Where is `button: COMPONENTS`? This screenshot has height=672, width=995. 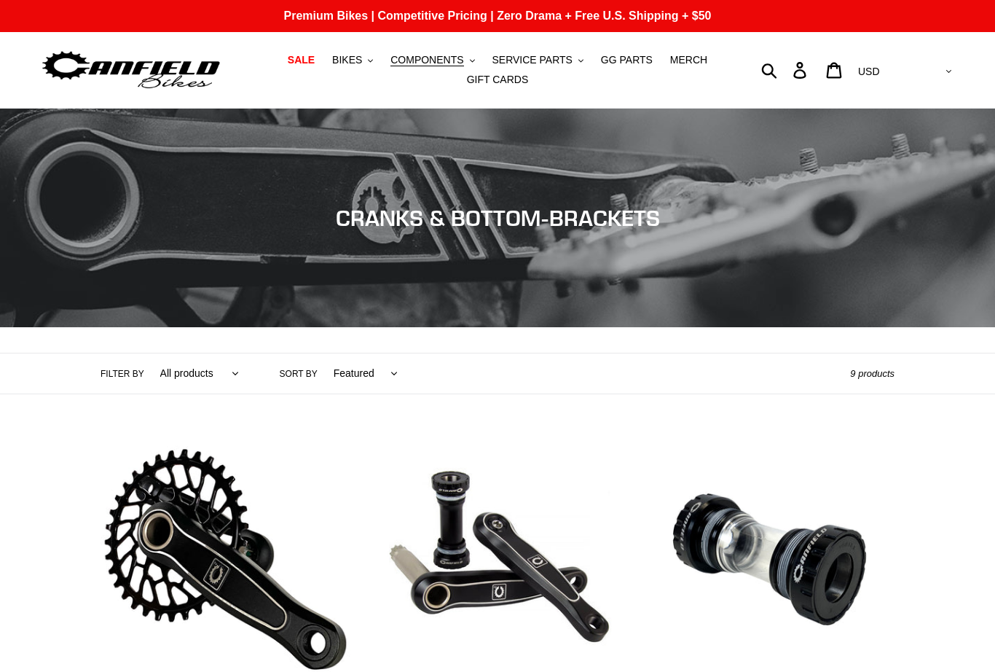
button: COMPONENTS is located at coordinates (432, 60).